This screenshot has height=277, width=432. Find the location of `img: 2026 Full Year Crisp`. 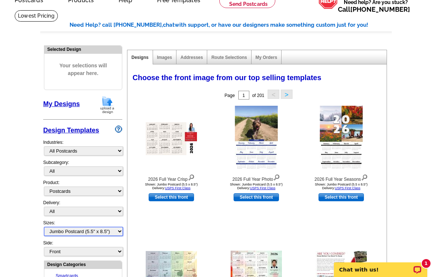

img: 2026 Full Year Crisp is located at coordinates (171, 139).